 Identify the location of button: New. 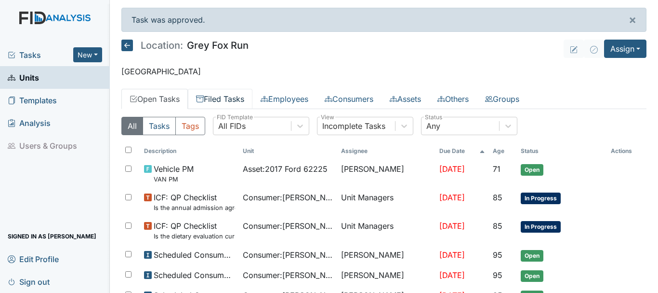
(88, 54).